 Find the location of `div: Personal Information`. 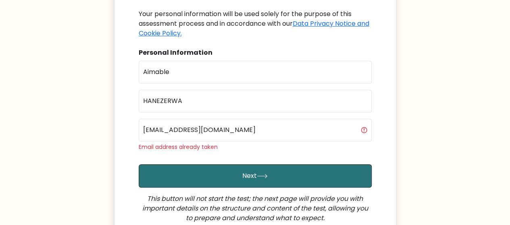

div: Personal Information is located at coordinates (255, 53).